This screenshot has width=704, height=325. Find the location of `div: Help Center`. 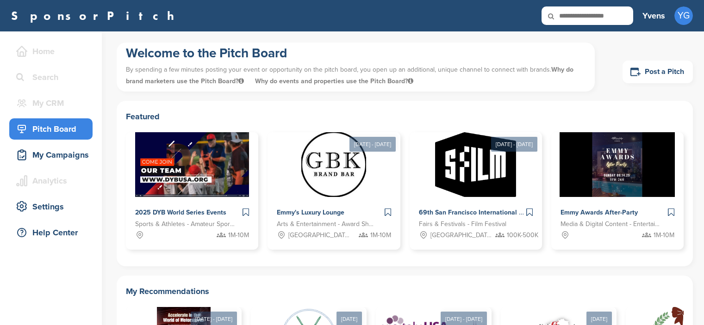

div: Help Center is located at coordinates (53, 233).